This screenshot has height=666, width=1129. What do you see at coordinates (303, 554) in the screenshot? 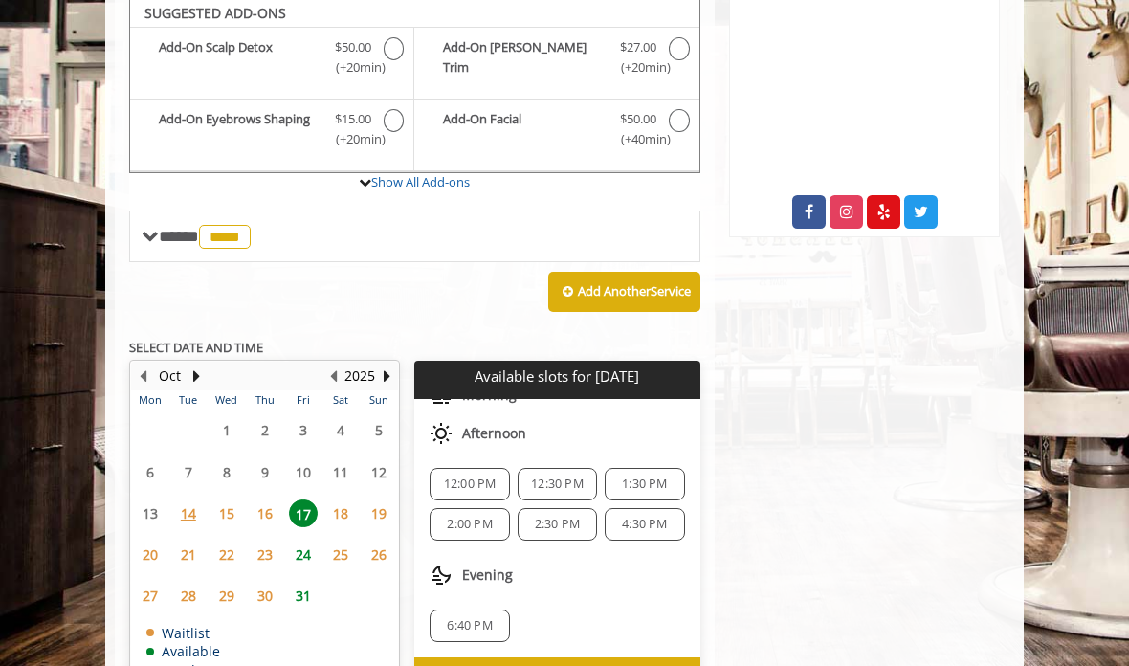
I see `td: Select day24` at bounding box center [303, 554].